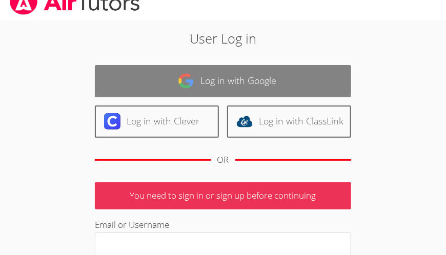 The image size is (446, 255). Describe the element at coordinates (132, 224) in the screenshot. I see `label: Email or Username` at that location.